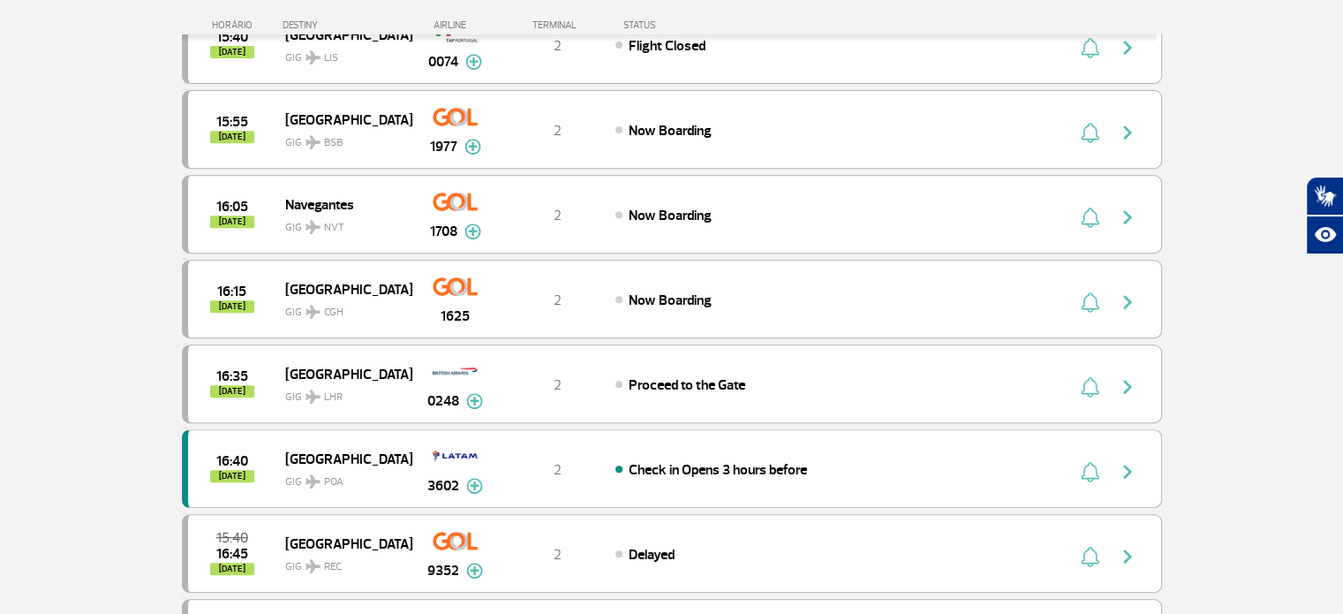 This screenshot has width=1343, height=614. Describe the element at coordinates (333, 397) in the screenshot. I see `span: LHR` at that location.